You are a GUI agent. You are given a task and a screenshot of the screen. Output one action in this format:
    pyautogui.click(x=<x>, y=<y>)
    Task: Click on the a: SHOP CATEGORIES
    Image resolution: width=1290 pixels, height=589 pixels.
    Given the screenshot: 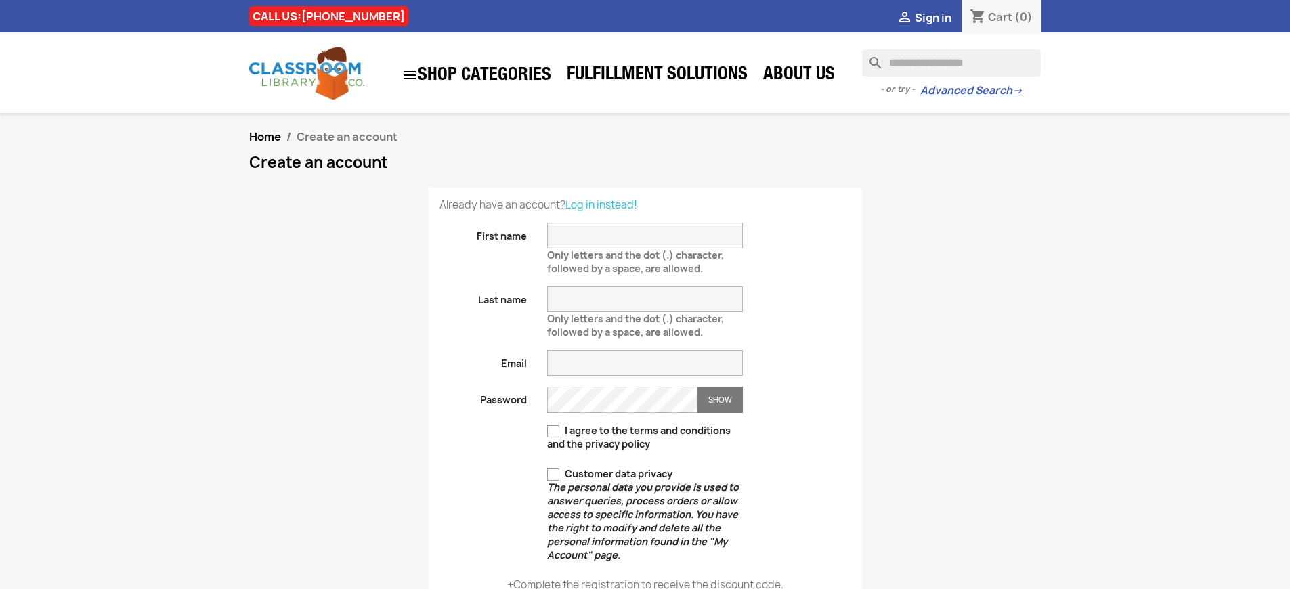 What is the action you would take?
    pyautogui.click(x=476, y=75)
    